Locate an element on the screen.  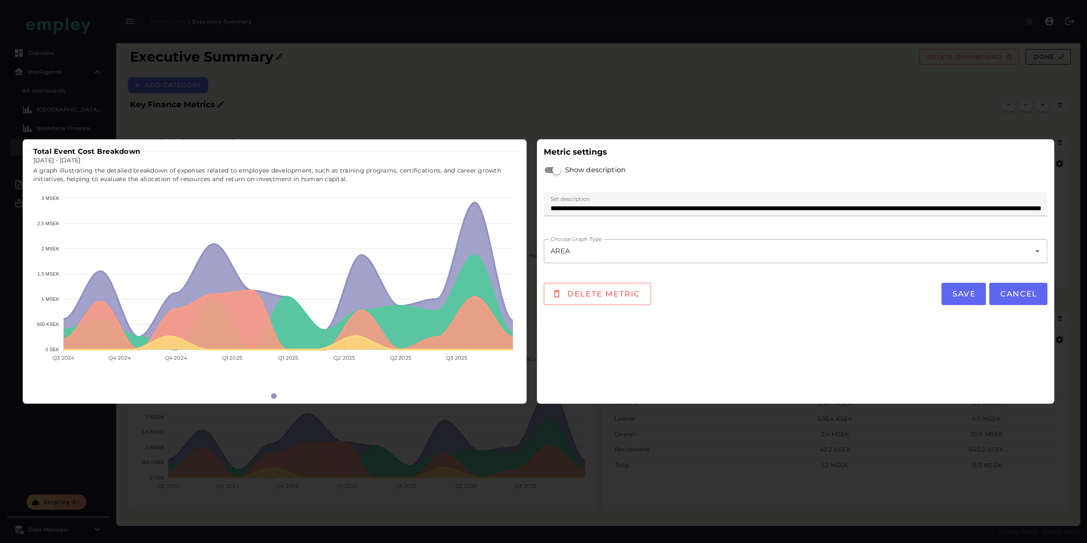
span: Delete metric is located at coordinates (603, 294).